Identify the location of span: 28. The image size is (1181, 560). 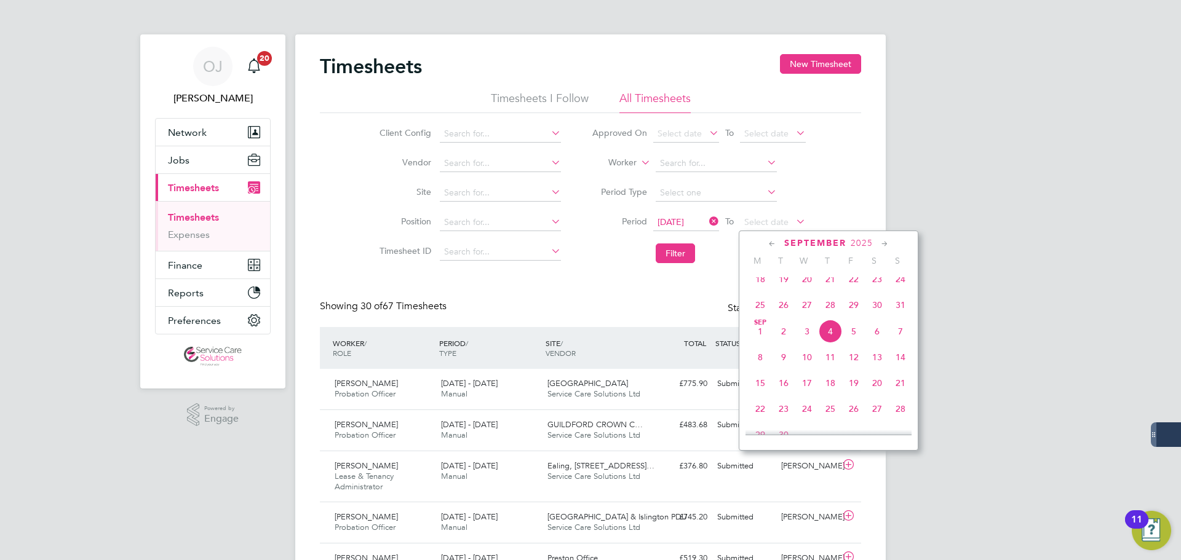
(901, 409).